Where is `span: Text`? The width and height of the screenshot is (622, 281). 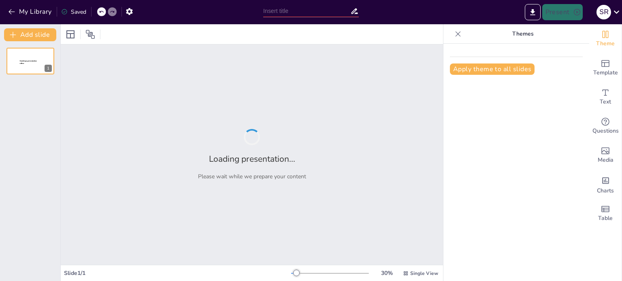
span: Text is located at coordinates (605, 102).